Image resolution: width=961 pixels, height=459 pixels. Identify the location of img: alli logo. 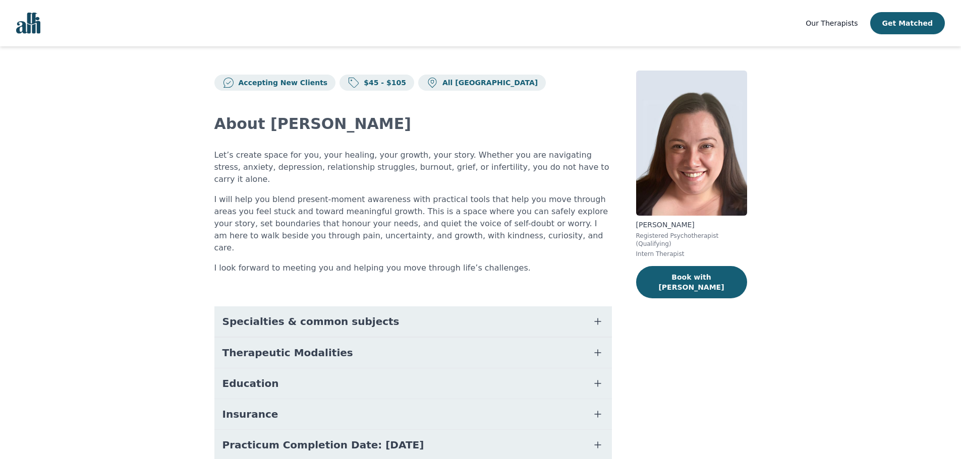
(28, 23).